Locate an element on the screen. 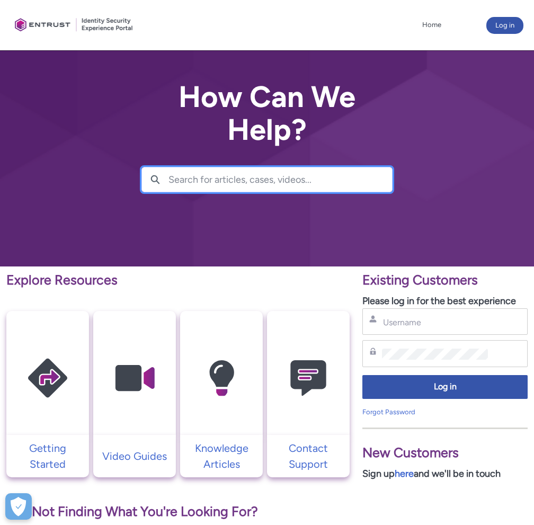  button: Search is located at coordinates (155, 180).